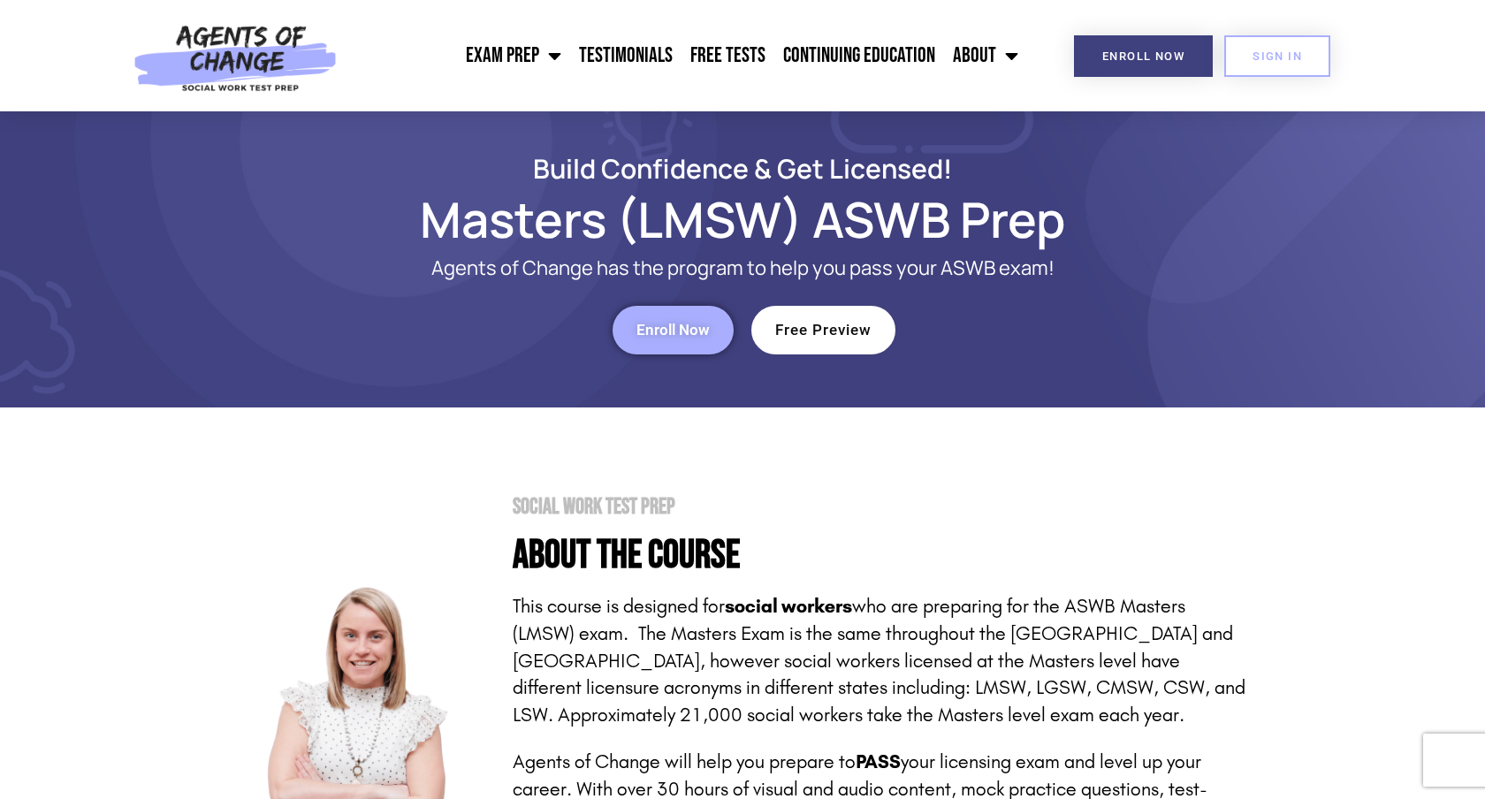 This screenshot has width=1485, height=799. What do you see at coordinates (880, 507) in the screenshot?
I see `h2: Social Work Test Prep` at bounding box center [880, 507].